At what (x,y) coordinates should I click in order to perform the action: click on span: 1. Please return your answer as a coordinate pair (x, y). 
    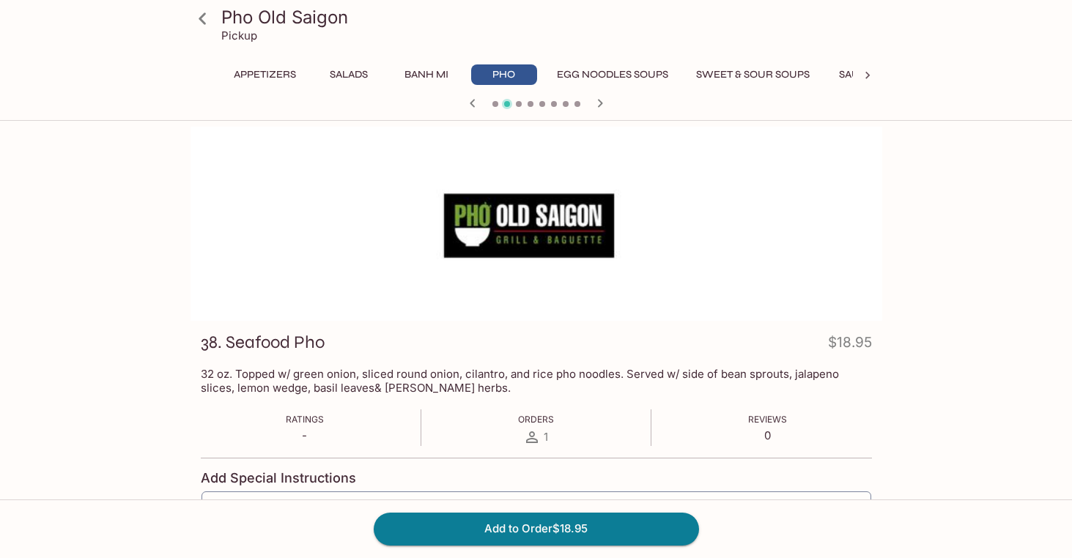
    Looking at the image, I should click on (546, 437).